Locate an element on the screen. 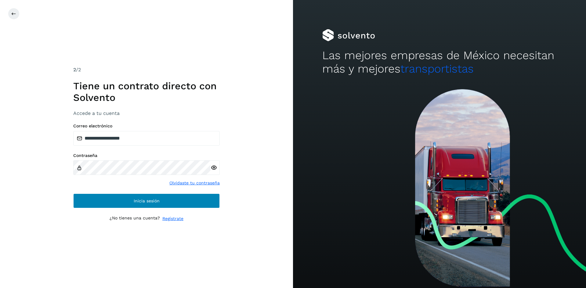  div: /2 is located at coordinates (147, 70).